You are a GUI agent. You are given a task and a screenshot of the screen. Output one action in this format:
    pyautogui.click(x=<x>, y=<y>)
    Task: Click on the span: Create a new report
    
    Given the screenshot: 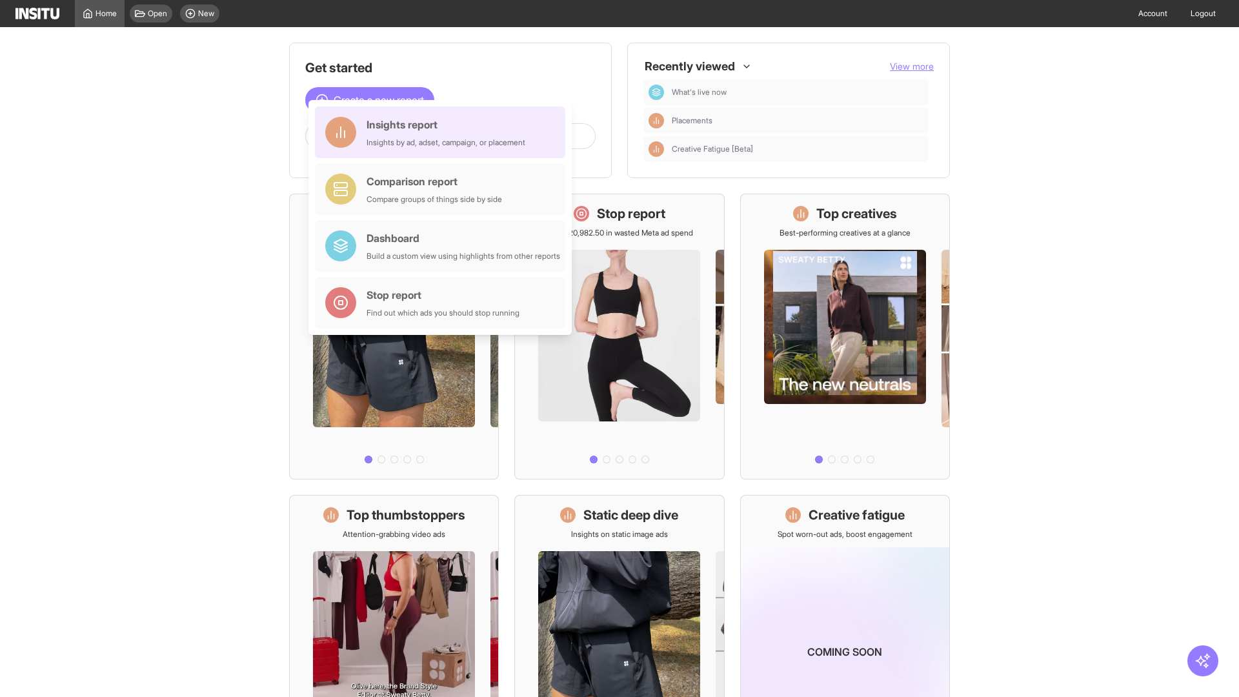 What is the action you would take?
    pyautogui.click(x=379, y=100)
    